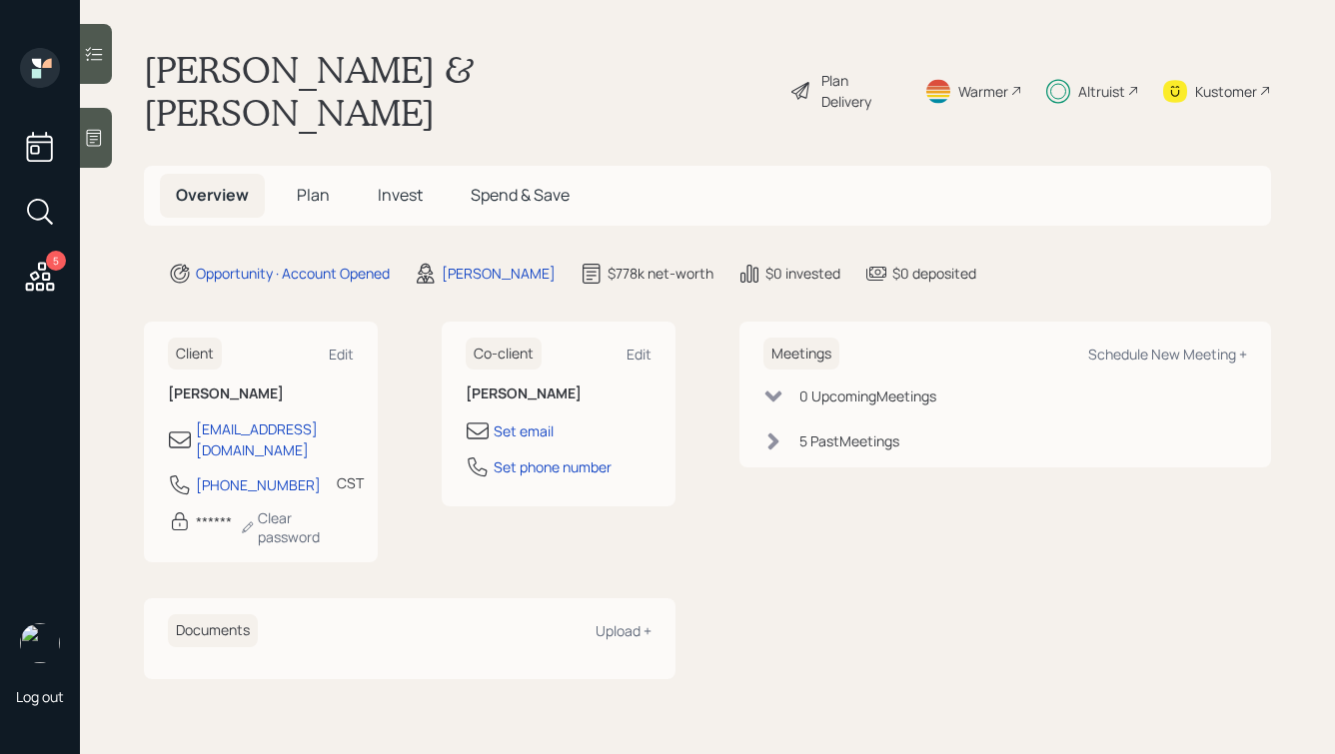 Image resolution: width=1335 pixels, height=754 pixels. Describe the element at coordinates (660, 273) in the screenshot. I see `div: $778k net-worth` at that location.